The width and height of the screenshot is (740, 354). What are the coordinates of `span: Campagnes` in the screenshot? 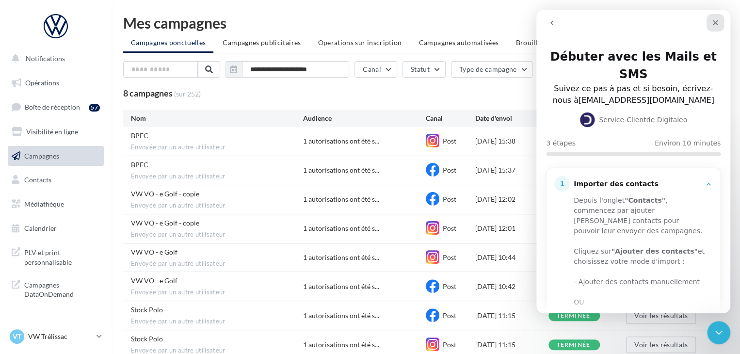 It's located at (42, 155).